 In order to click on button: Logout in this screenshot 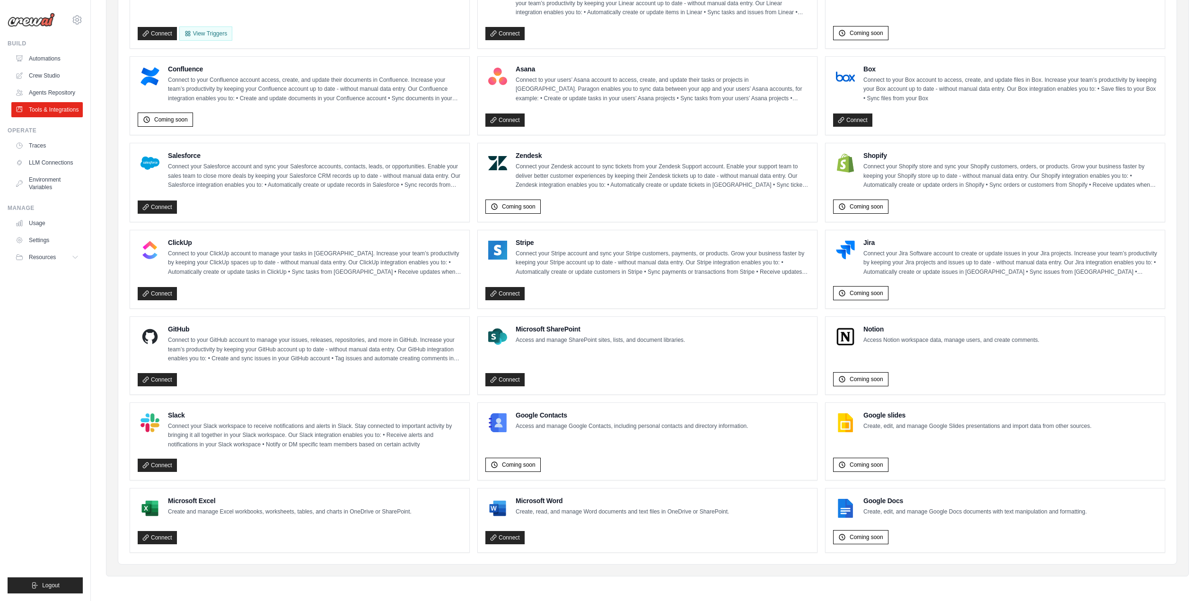, I will do `click(45, 586)`.